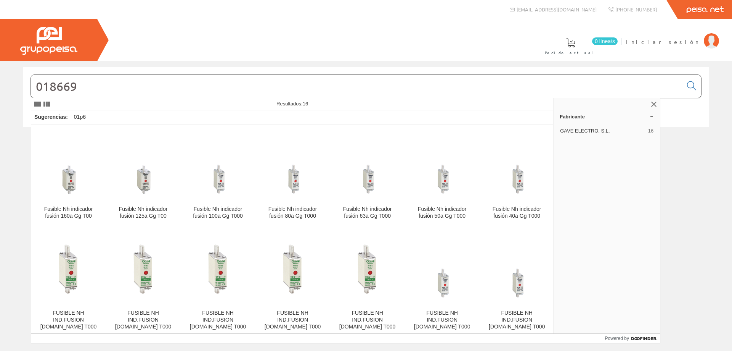  I want to click on img: FUSIBLE NH IND.FUSION 16A.AM T000, so click(293, 269).